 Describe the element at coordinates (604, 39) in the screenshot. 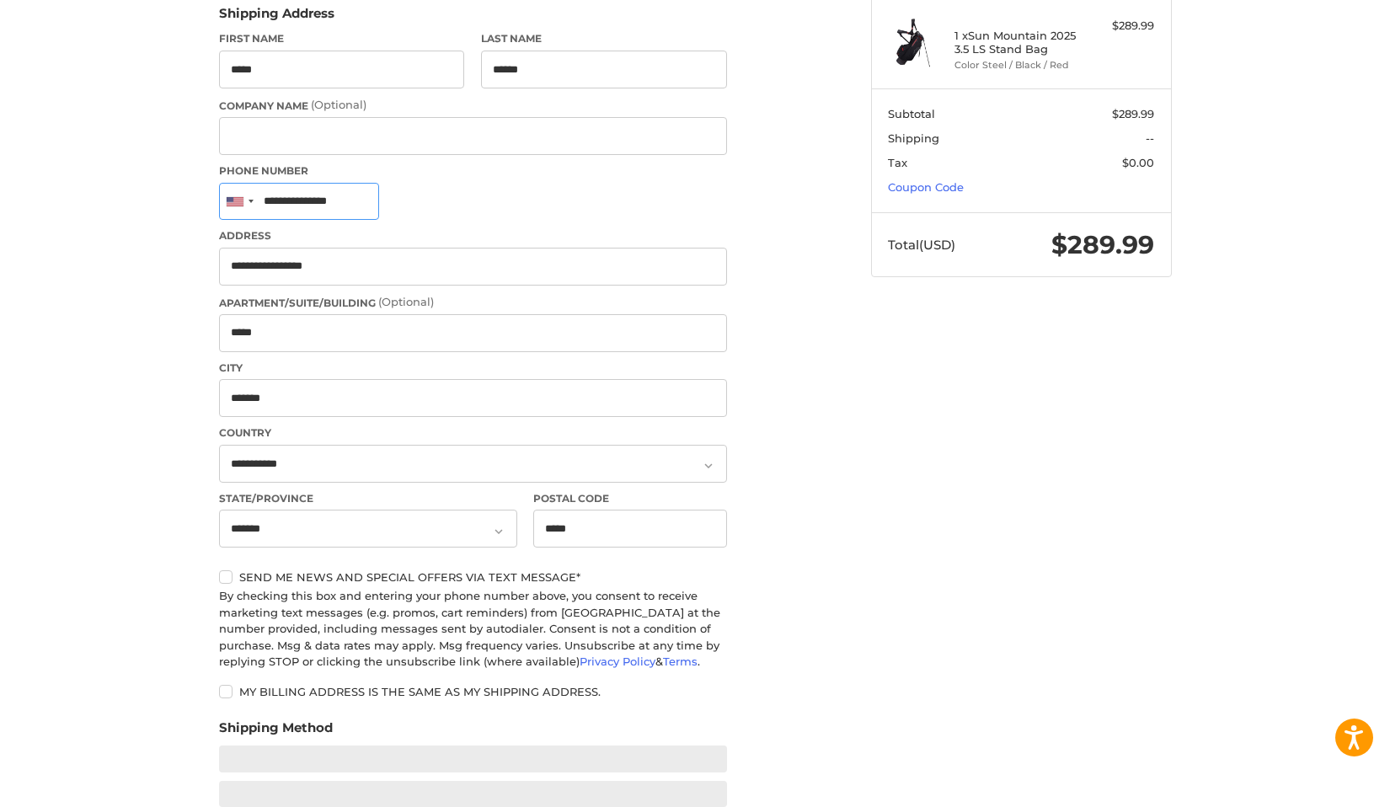

I see `label: Last Name` at that location.